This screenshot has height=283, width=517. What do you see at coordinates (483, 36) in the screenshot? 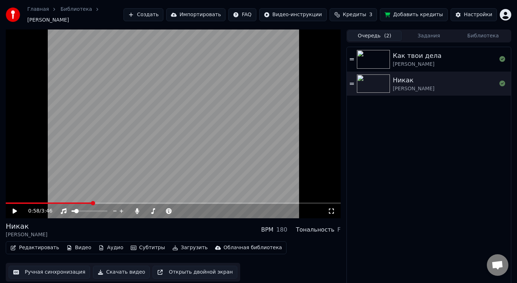
I see `button: Библиотека` at bounding box center [483, 36].